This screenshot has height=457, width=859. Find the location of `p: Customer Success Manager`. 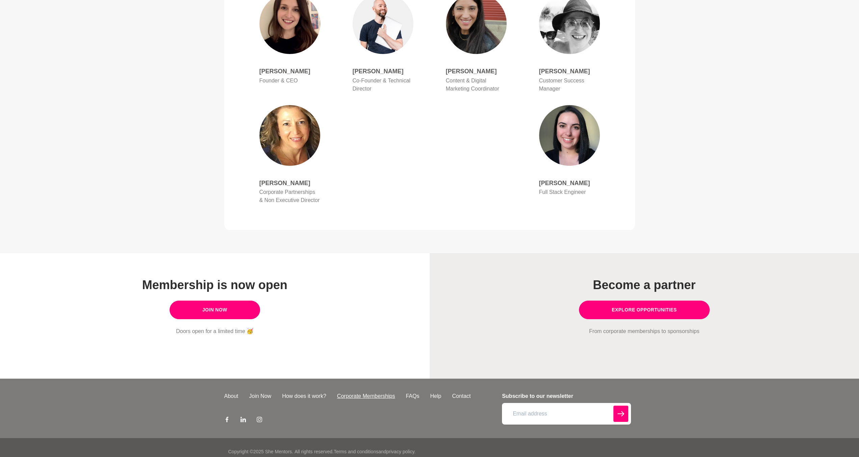

p: Customer Success Manager is located at coordinates (569, 85).